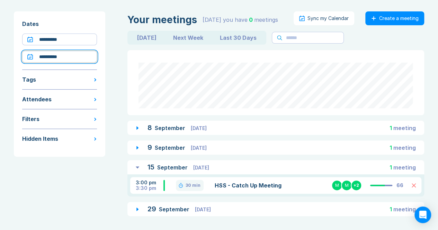  Describe the element at coordinates (162, 20) in the screenshot. I see `div: Your meetings` at that location.